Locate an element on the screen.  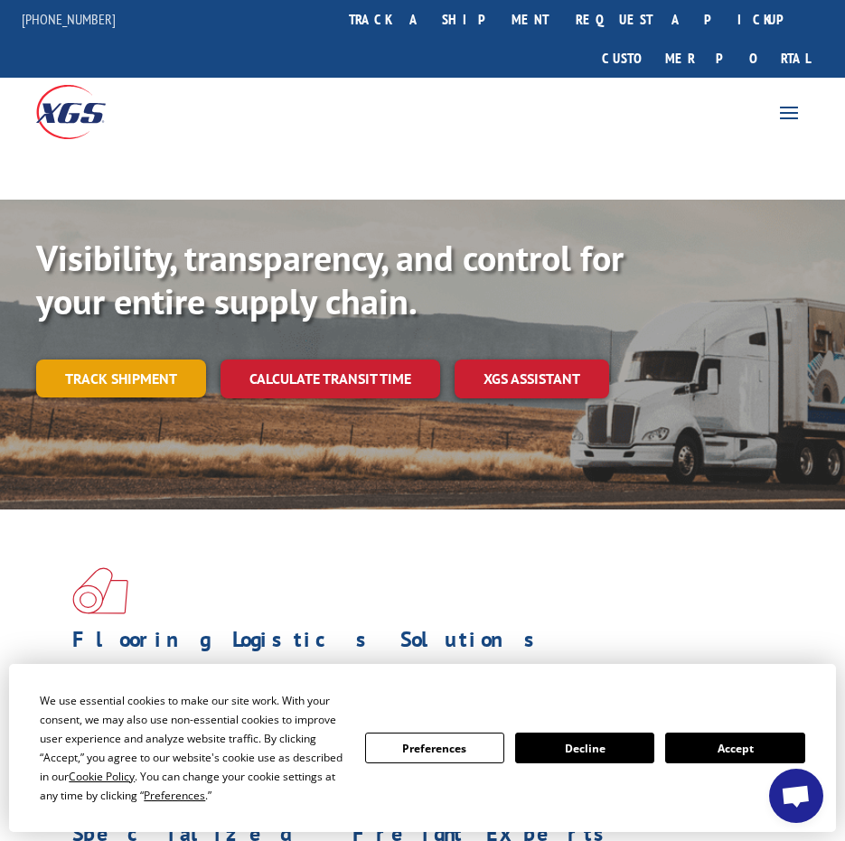
span: As an industry carrier of choice, XGS has brought innovation and dedication to flooring logistics... is located at coordinates (408, 680).